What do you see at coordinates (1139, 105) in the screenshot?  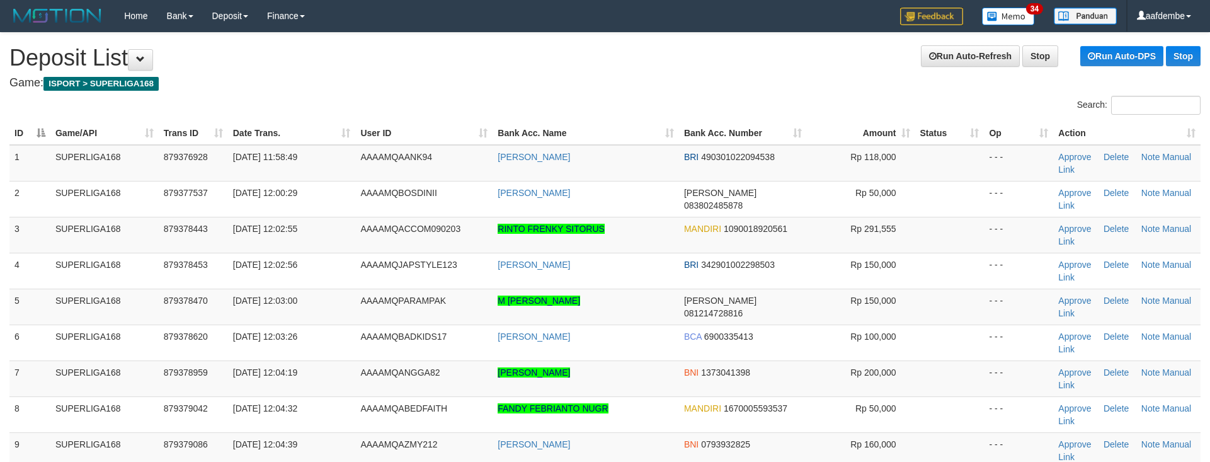 I see `label: Search:` at bounding box center [1139, 105].